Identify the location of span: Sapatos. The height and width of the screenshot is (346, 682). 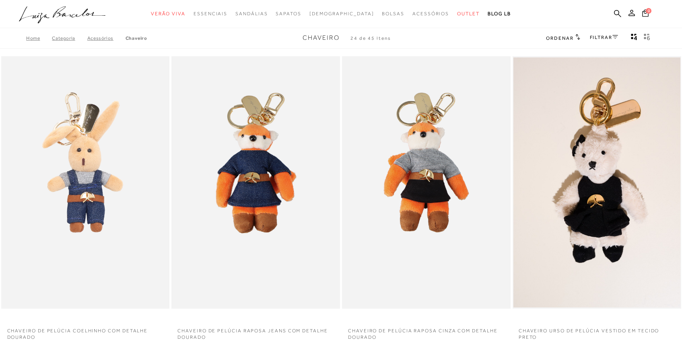
(288, 14).